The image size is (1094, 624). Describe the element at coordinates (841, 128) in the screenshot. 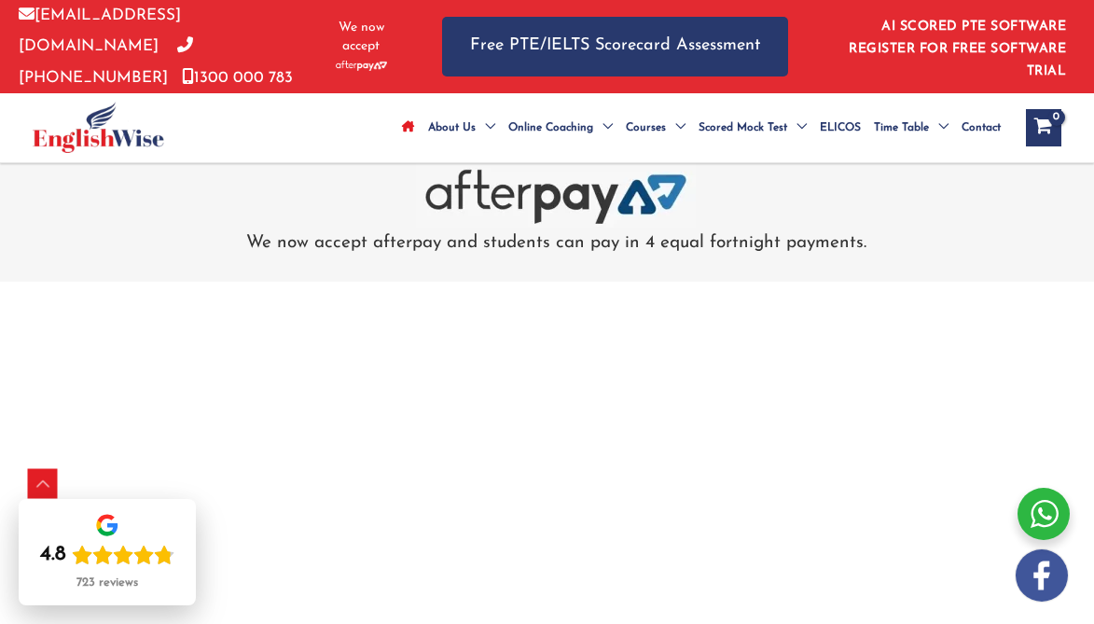

I see `span: ELICOS` at that location.